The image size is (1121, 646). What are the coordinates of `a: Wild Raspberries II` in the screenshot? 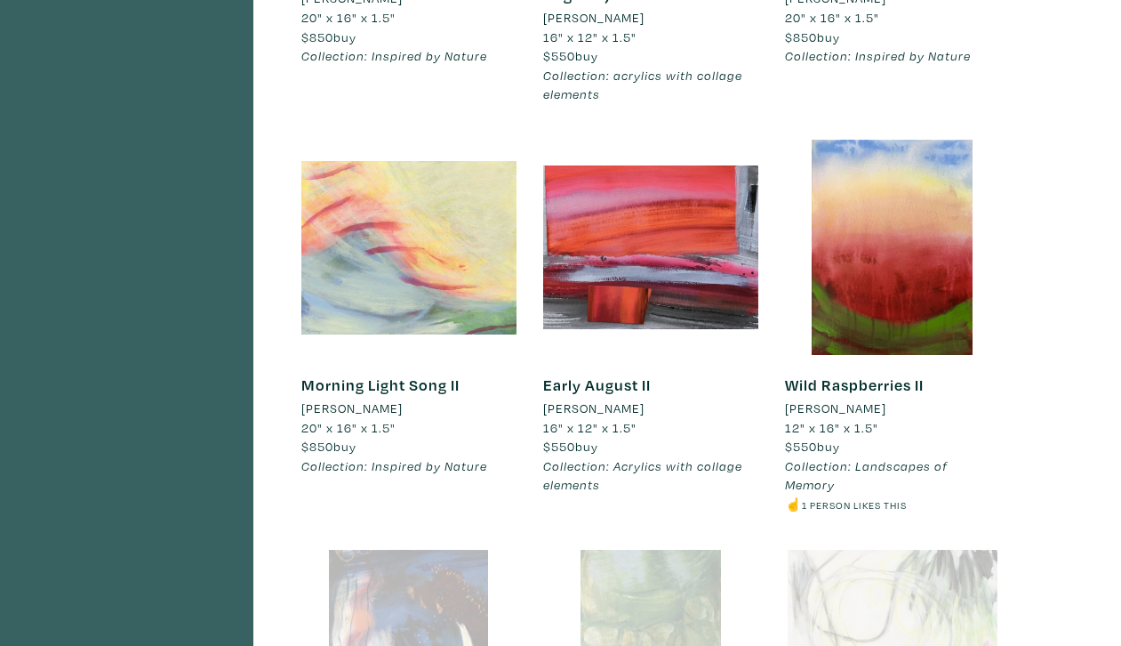 It's located at (854, 384).